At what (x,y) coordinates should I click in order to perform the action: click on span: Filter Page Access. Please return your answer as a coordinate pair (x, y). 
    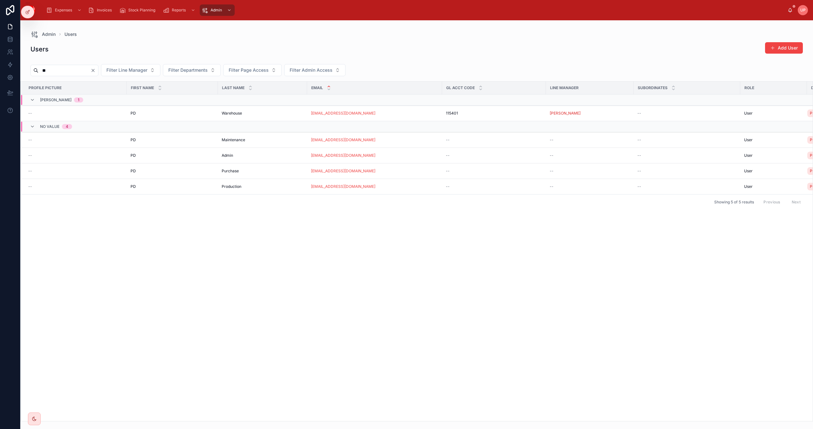
    Looking at the image, I should click on (249, 70).